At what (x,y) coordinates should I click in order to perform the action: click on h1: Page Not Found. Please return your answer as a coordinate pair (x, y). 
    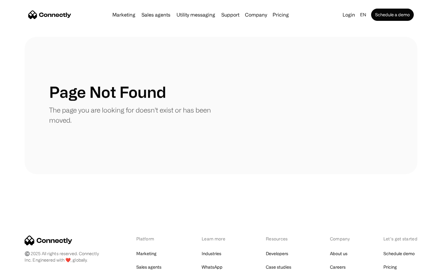
    Looking at the image, I should click on (107, 92).